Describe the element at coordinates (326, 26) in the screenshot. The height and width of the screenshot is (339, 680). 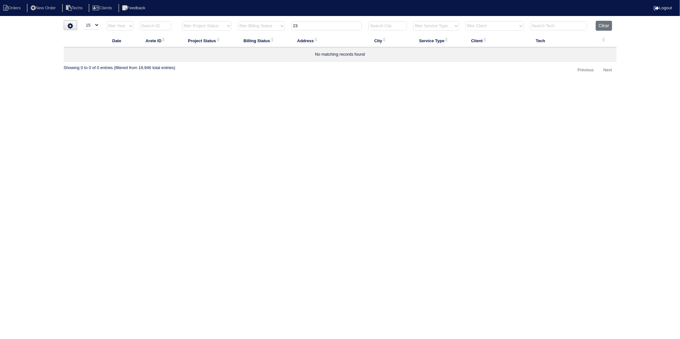
I see `input: Search Address` at that location.